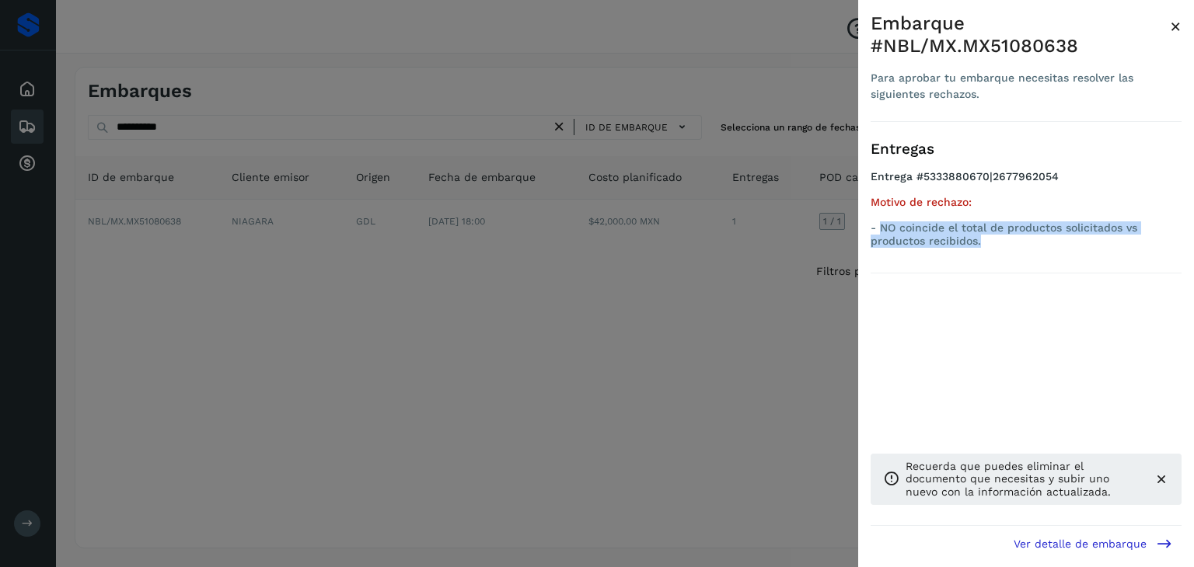 Image resolution: width=1194 pixels, height=567 pixels. I want to click on h5: Motivo de rechazo:, so click(1026, 202).